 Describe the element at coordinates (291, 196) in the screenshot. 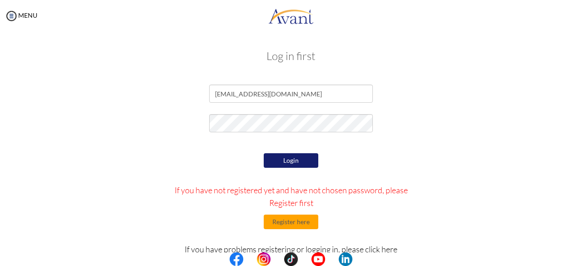

I see `p: If you have not registered yet and have not chosen password, please Register first` at that location.